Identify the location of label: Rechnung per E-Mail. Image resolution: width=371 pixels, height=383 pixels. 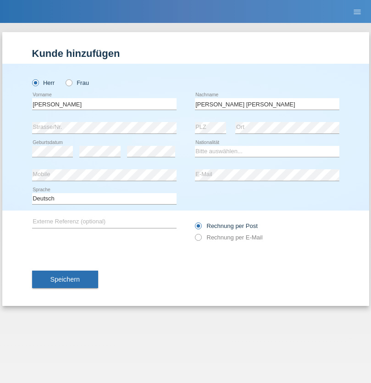
(229, 237).